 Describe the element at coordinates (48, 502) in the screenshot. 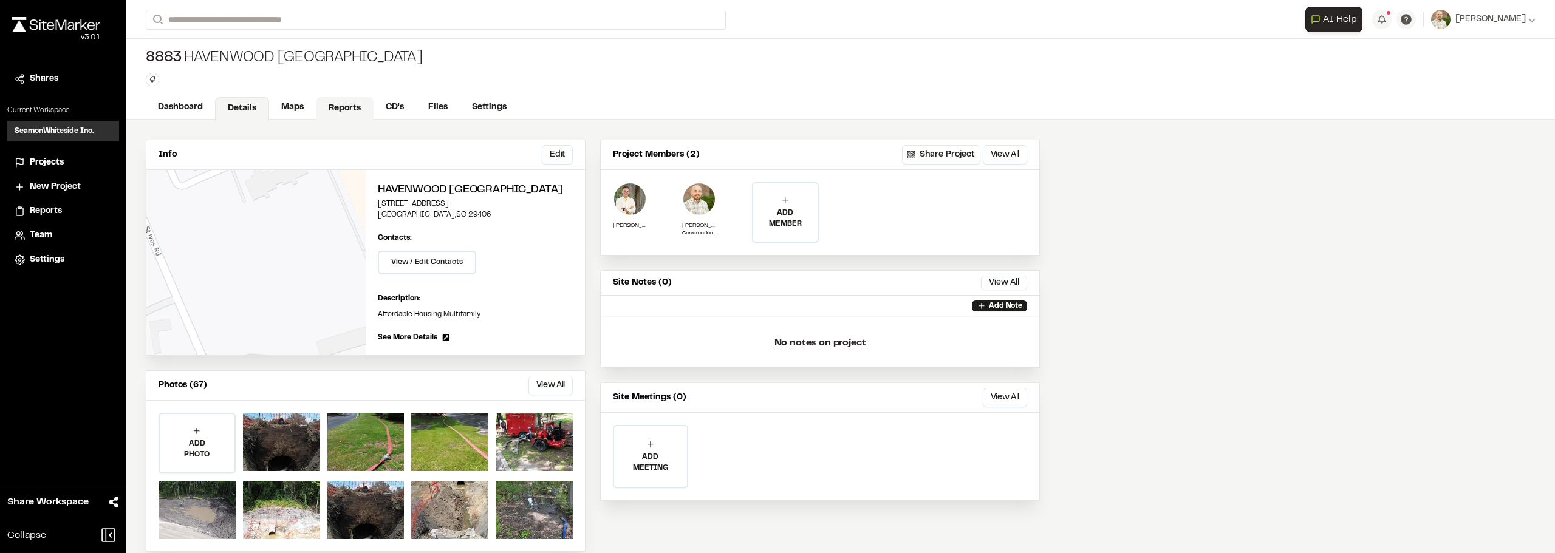

I see `span: Share Workspace` at that location.